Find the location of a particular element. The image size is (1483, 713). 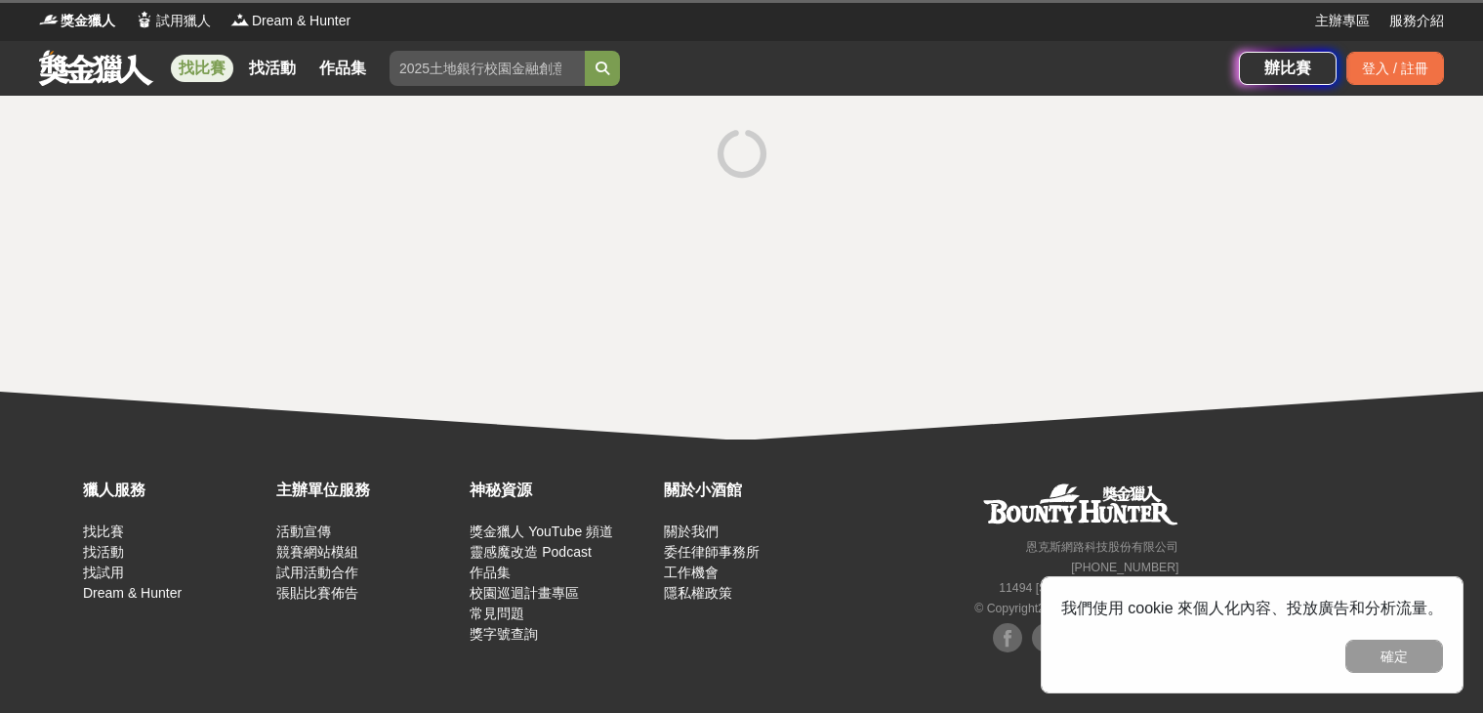

a: 活動宣傳 is located at coordinates (304, 531).